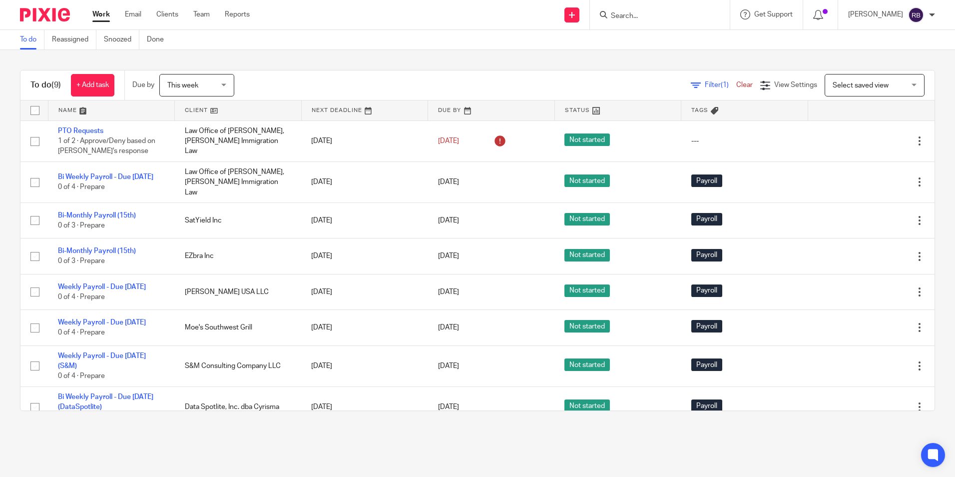 The height and width of the screenshot is (477, 955). I want to click on td: Data Spotlite, Inc. dba Cyrisma, so click(238, 407).